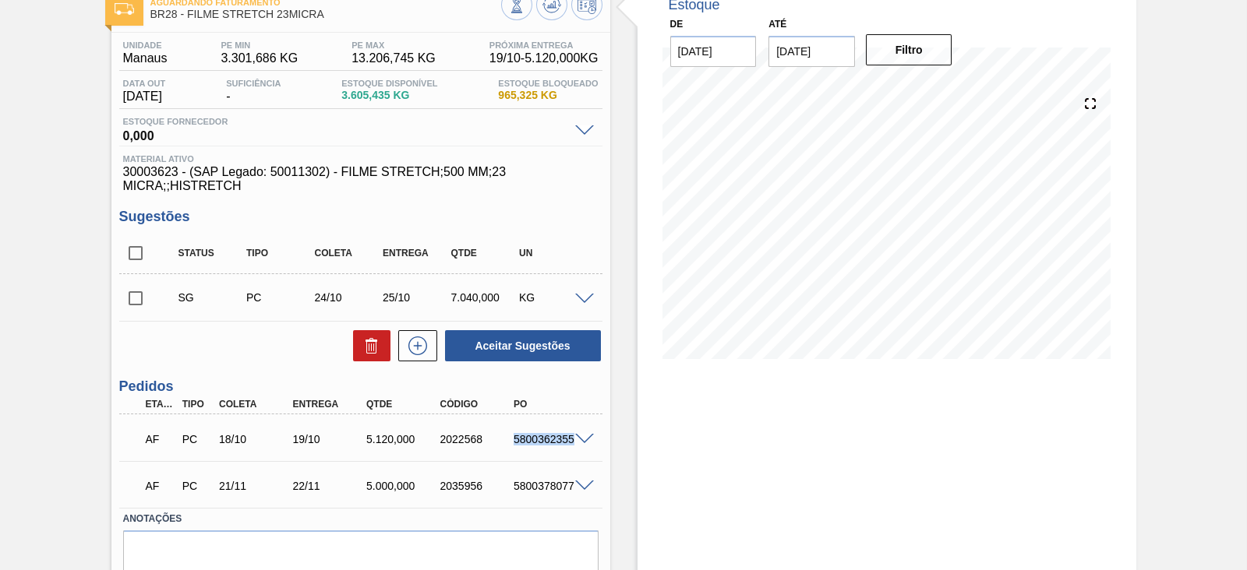  I want to click on div: KG, so click(552, 298).